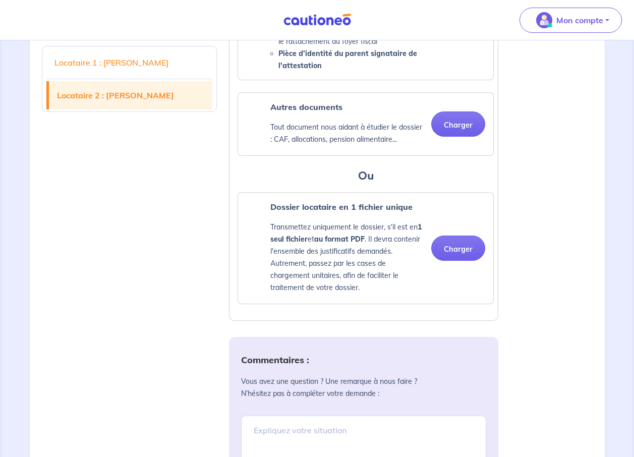 The image size is (634, 457). Describe the element at coordinates (339, 239) in the screenshot. I see `strong: au format PDF` at that location.